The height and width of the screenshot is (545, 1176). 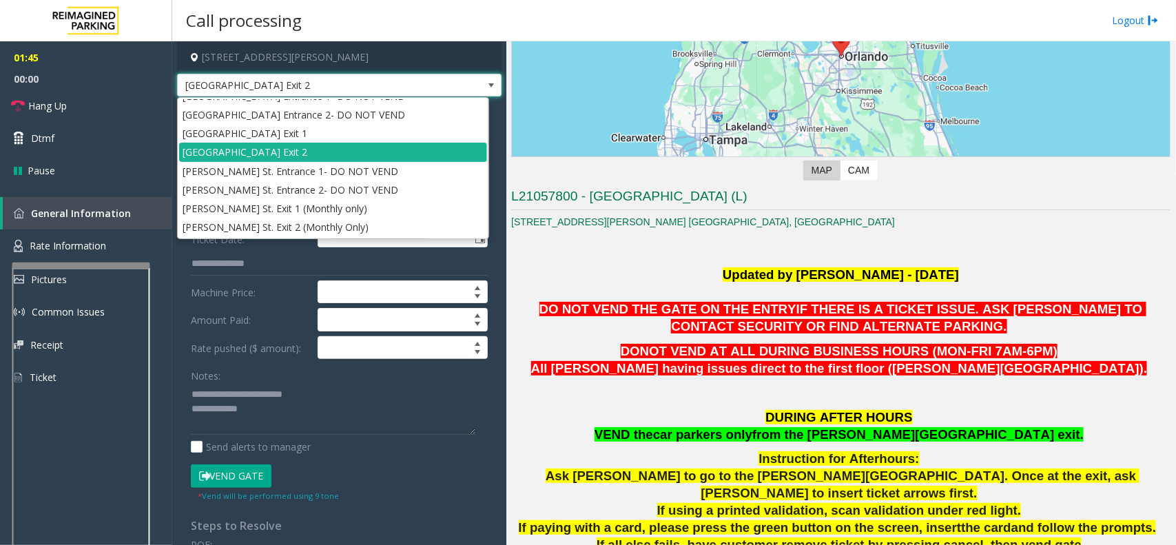 What do you see at coordinates (703, 434) in the screenshot?
I see `span: car parkers only` at bounding box center [703, 434].